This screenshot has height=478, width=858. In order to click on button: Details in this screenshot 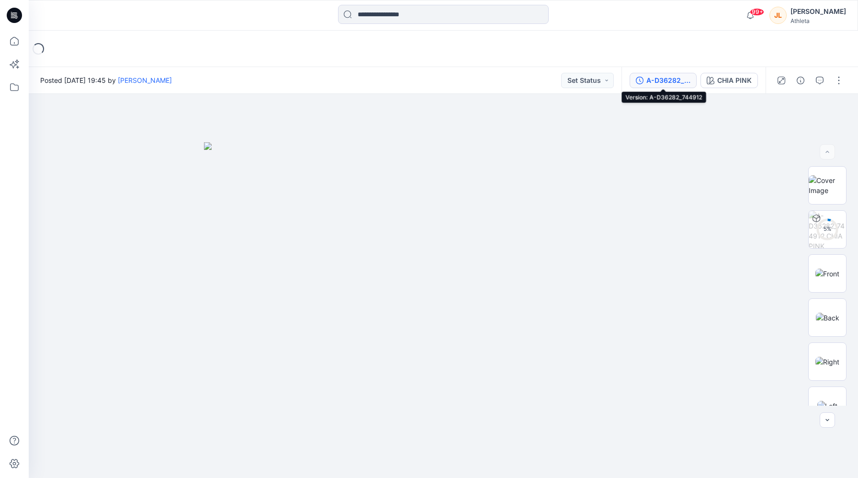, I will do `click(800, 80)`.